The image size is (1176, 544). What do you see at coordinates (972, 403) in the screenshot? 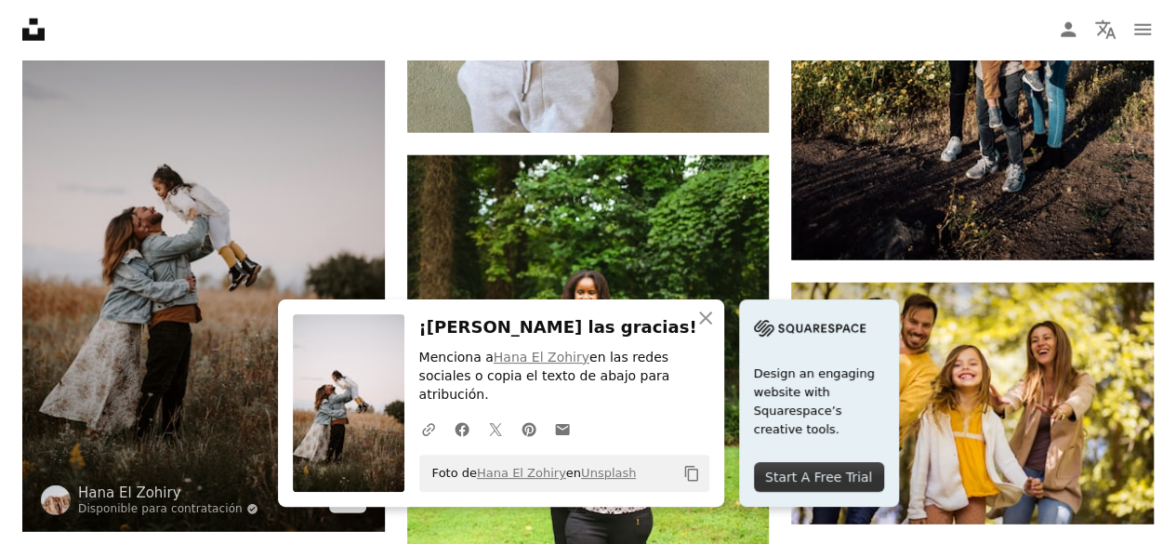
I see `img: La naturaleza es su lugar favorito de verano. Padres que pasan tiempo con sus hijos al aire libre...` at bounding box center [972, 403].